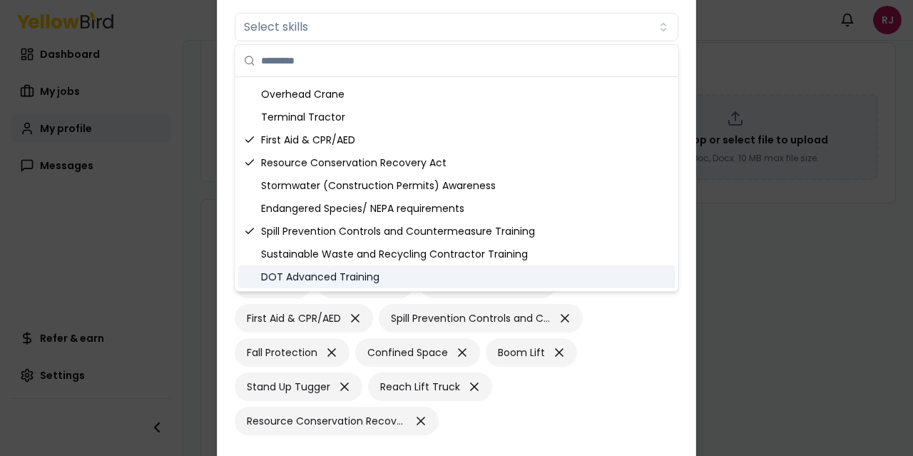 This screenshot has width=913, height=456. What do you see at coordinates (457, 184) in the screenshot?
I see `div: Suggestions` at bounding box center [457, 184].